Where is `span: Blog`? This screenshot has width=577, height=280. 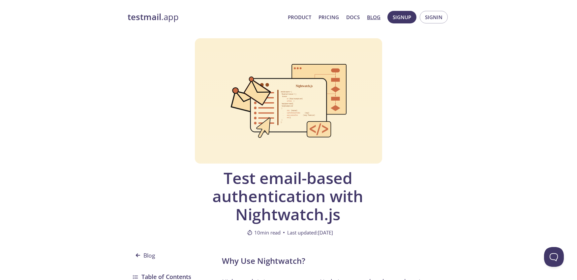
span: Blog is located at coordinates (146, 255).